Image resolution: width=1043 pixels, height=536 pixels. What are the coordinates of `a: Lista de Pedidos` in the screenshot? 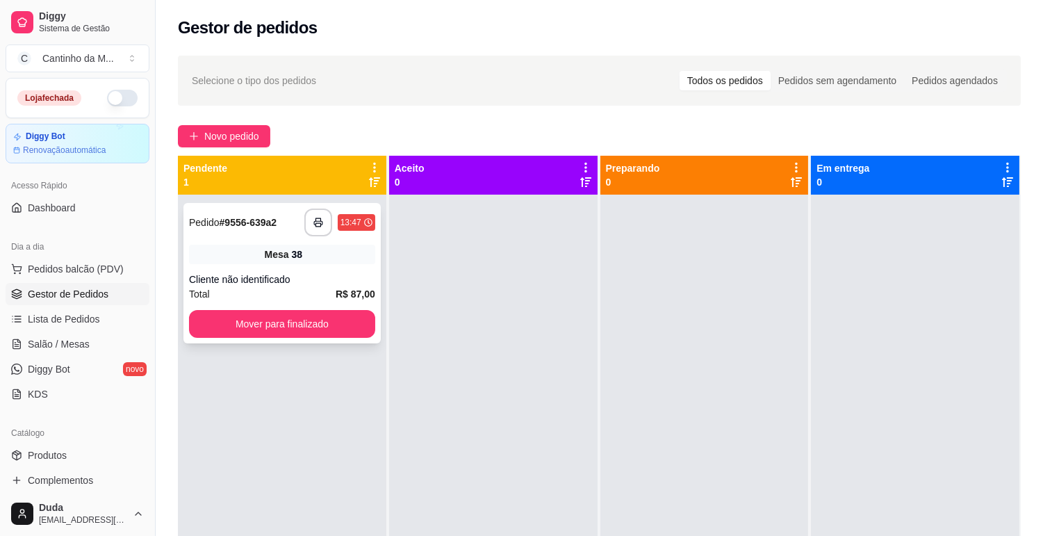 It's located at (77, 319).